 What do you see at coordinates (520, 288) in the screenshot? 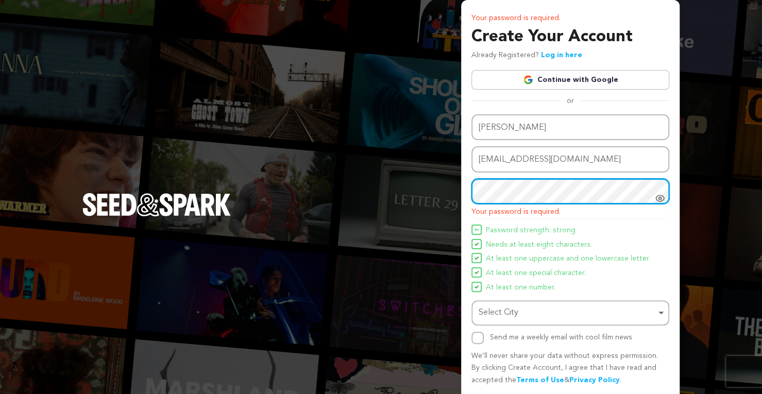
I see `span: At least one number.` at bounding box center [520, 288].